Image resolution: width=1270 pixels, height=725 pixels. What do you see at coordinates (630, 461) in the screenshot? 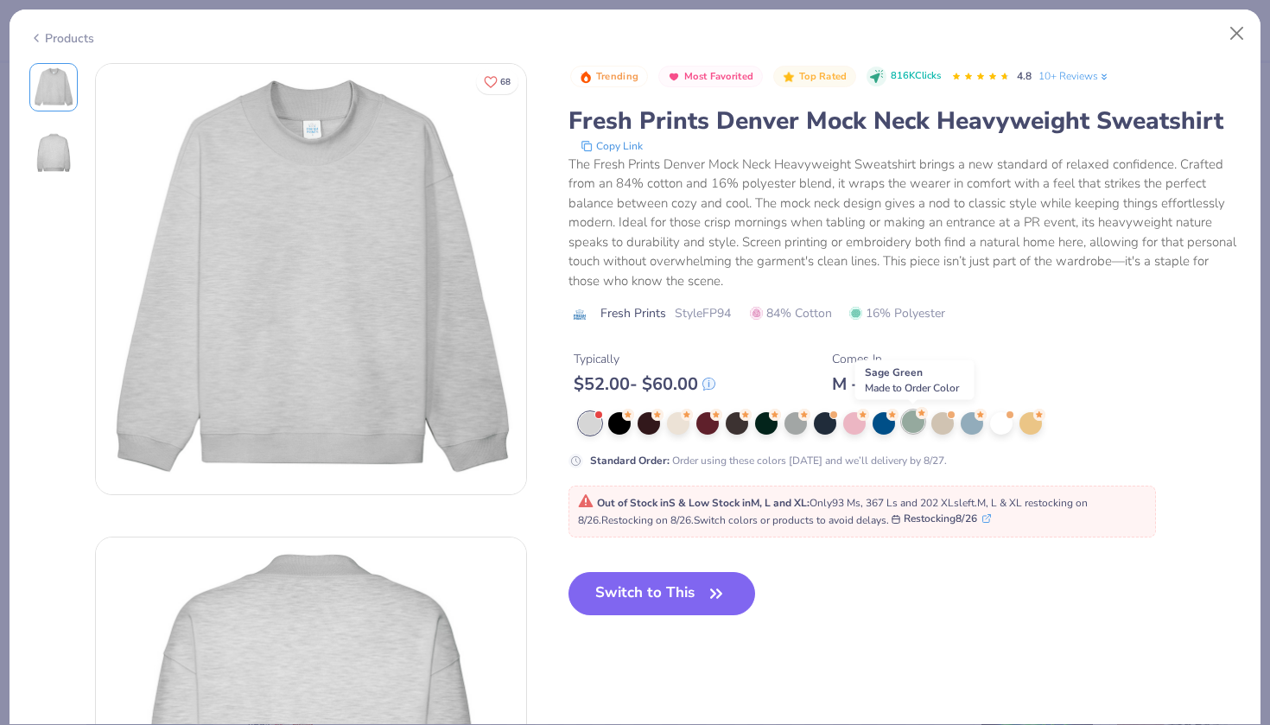
I see `strong: Standard Order :` at bounding box center [630, 461].